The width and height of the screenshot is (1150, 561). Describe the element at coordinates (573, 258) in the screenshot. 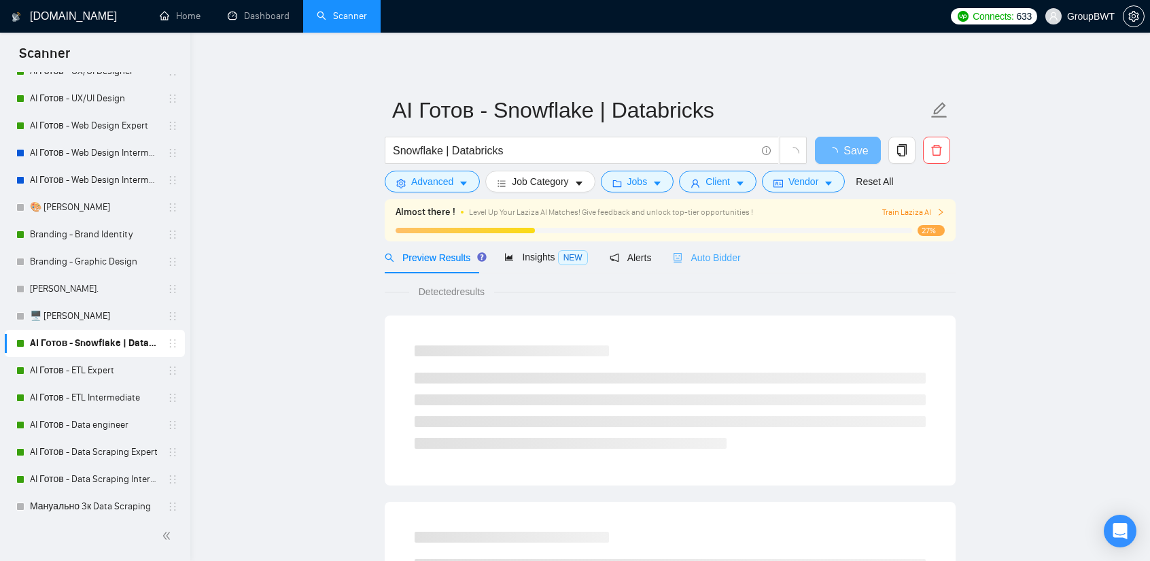

I see `span: NEW` at that location.